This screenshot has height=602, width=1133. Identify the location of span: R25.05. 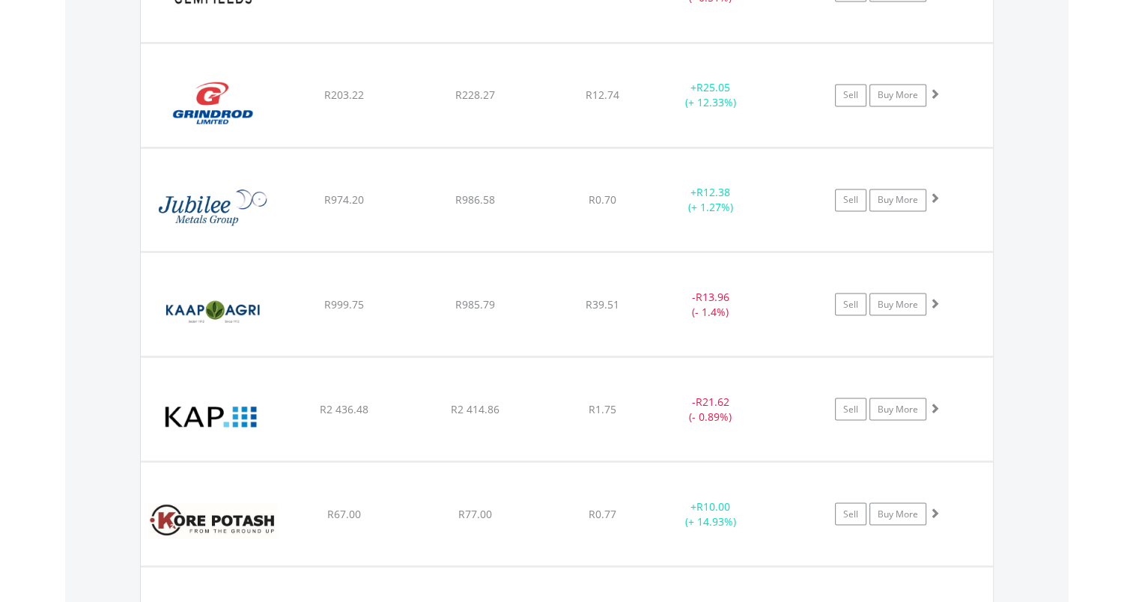
(713, 87).